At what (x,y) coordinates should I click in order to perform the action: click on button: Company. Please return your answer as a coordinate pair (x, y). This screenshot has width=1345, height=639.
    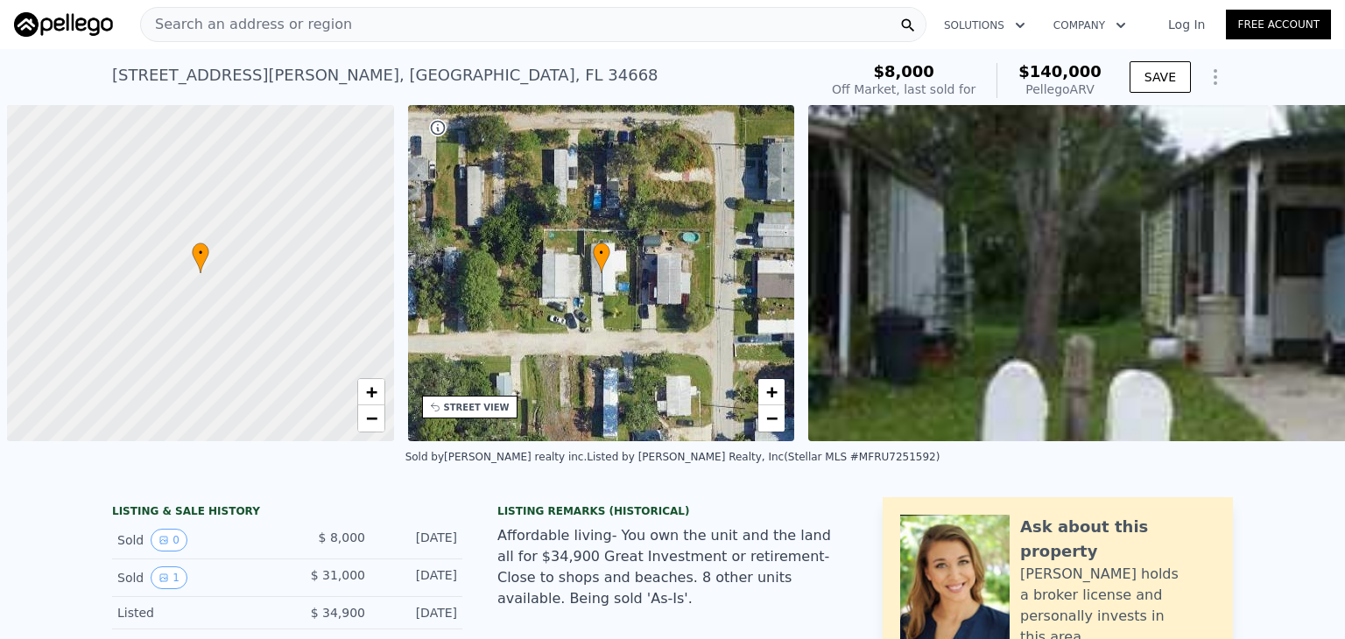
    Looking at the image, I should click on (1090, 25).